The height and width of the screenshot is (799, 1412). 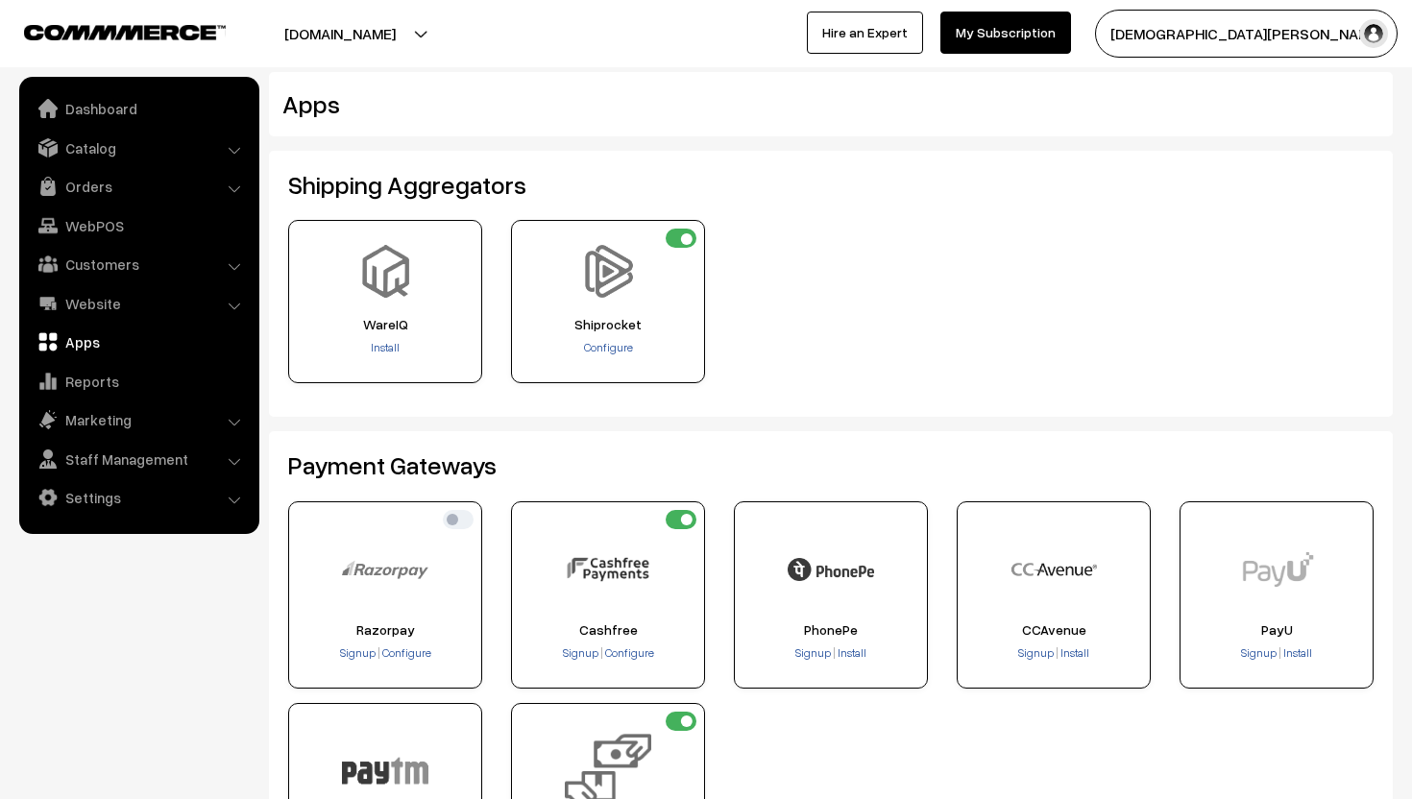 I want to click on a: COMMMERCE, so click(x=108, y=31).